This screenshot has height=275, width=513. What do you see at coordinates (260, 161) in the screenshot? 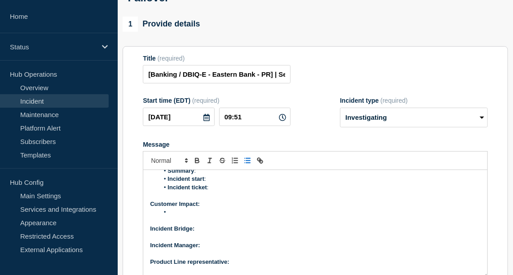
I see `button: Toggle link` at bounding box center [260, 161].